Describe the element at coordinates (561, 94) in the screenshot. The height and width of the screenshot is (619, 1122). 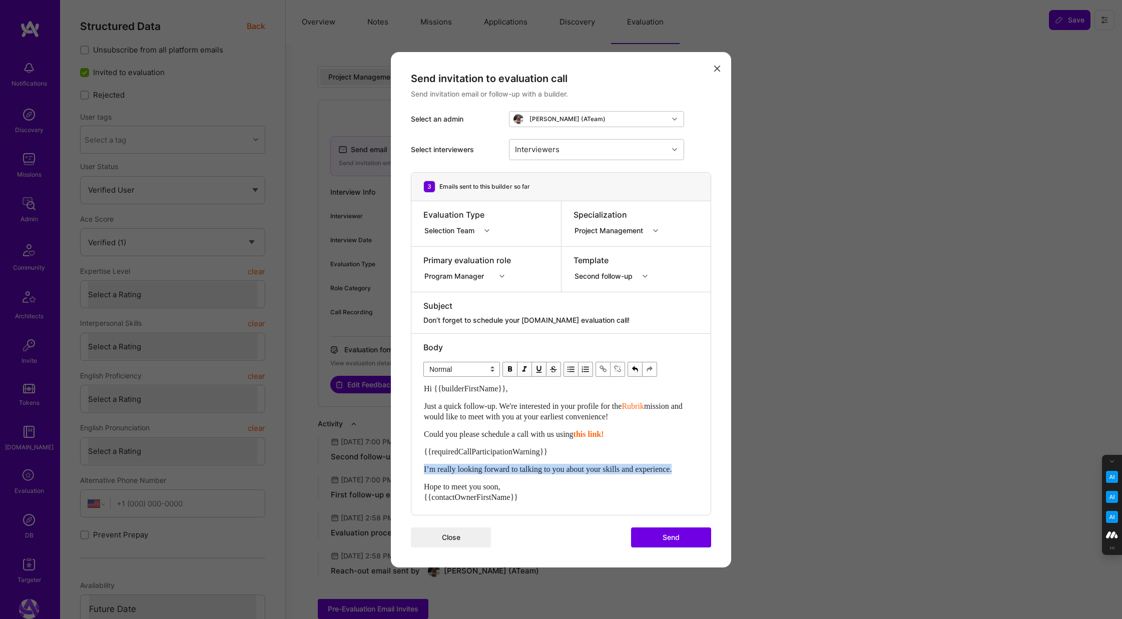
I see `div: Send invitation email or follow-up with a builder.` at that location.